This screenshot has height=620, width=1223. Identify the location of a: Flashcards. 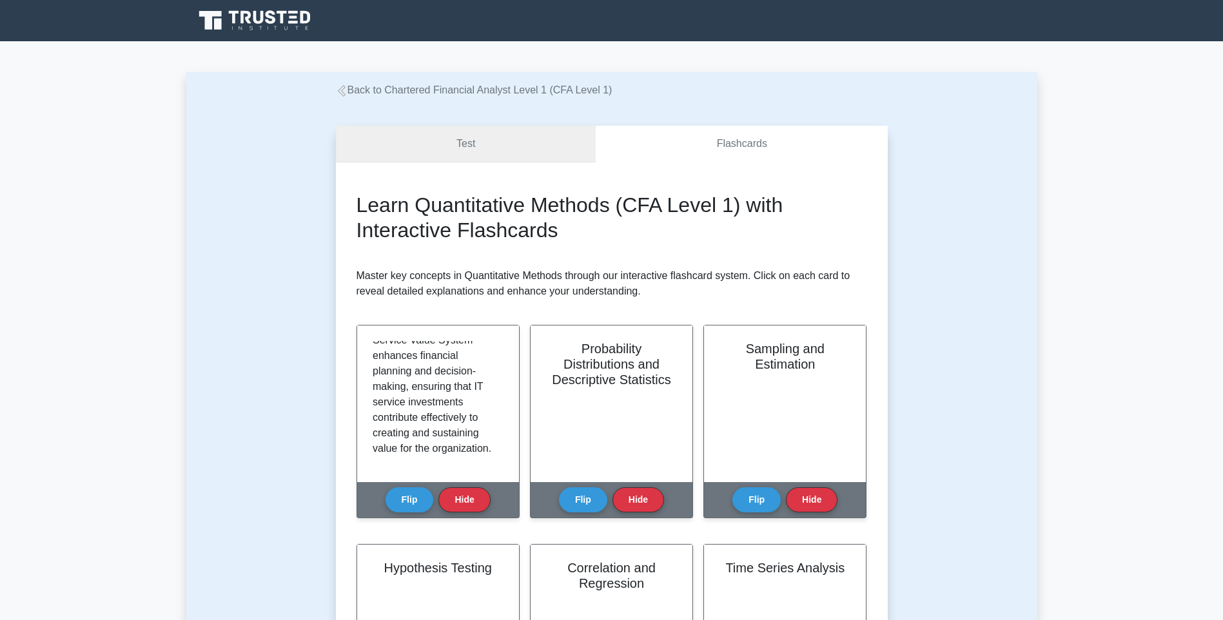
(741, 144).